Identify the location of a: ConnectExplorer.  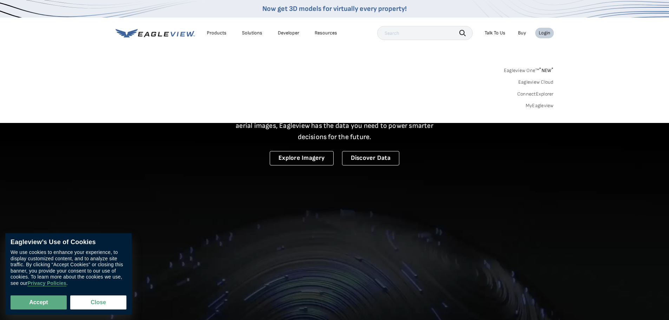
(536, 94).